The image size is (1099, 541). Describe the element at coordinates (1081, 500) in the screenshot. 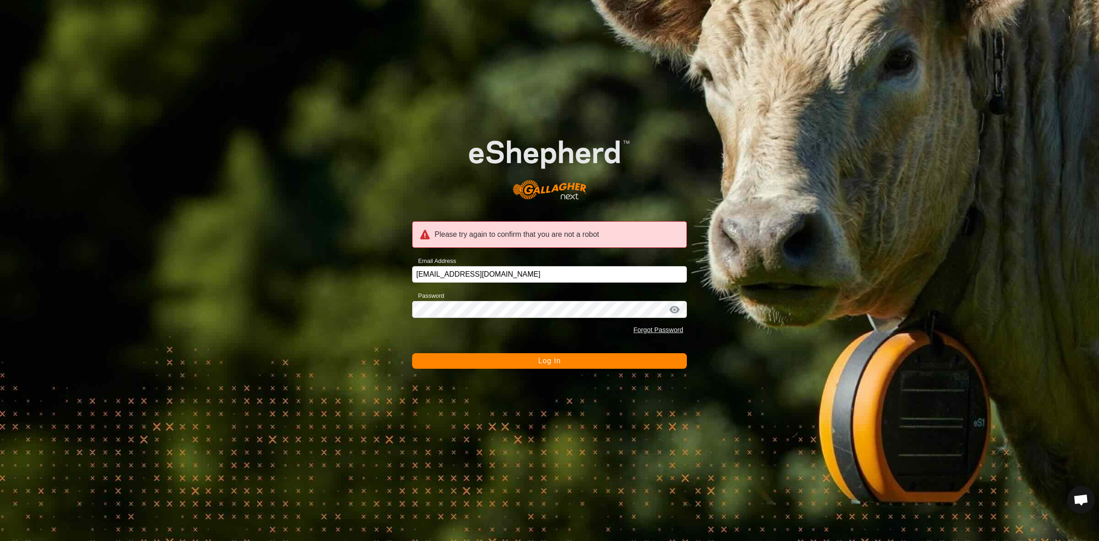

I see `div: Open chat` at that location.